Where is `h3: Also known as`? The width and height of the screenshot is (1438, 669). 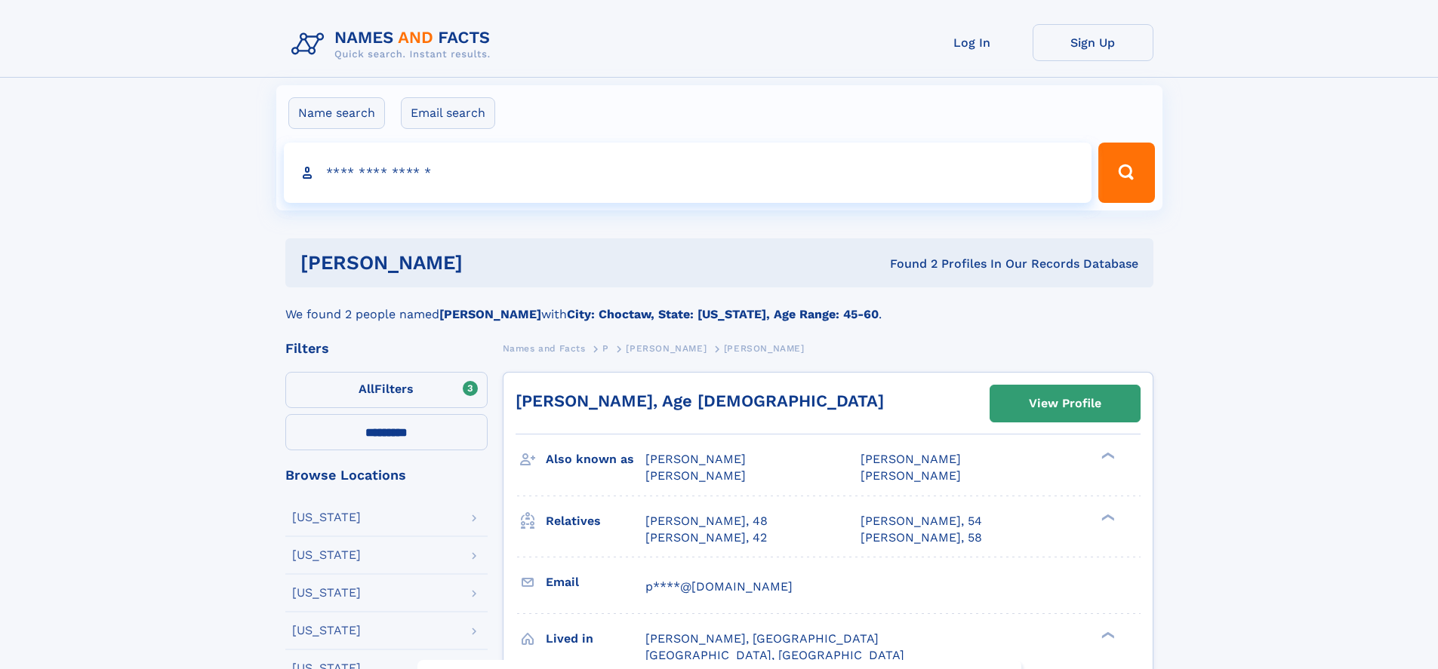
h3: Also known as is located at coordinates (595, 460).